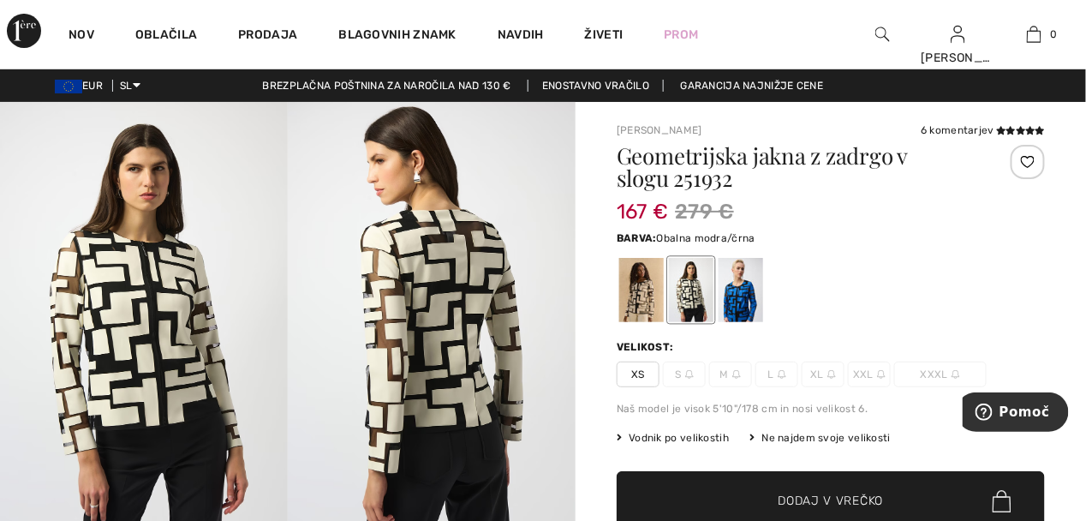 This screenshot has width=1086, height=521. Describe the element at coordinates (706, 238) in the screenshot. I see `span: Obalna modra/črna` at that location.